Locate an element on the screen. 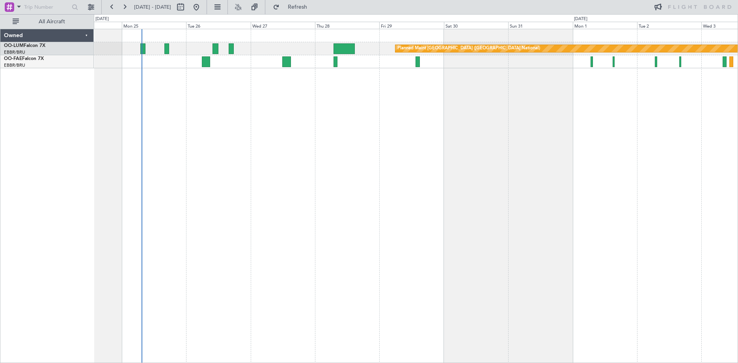 The width and height of the screenshot is (738, 363). div: Sun 31 is located at coordinates (540, 25).